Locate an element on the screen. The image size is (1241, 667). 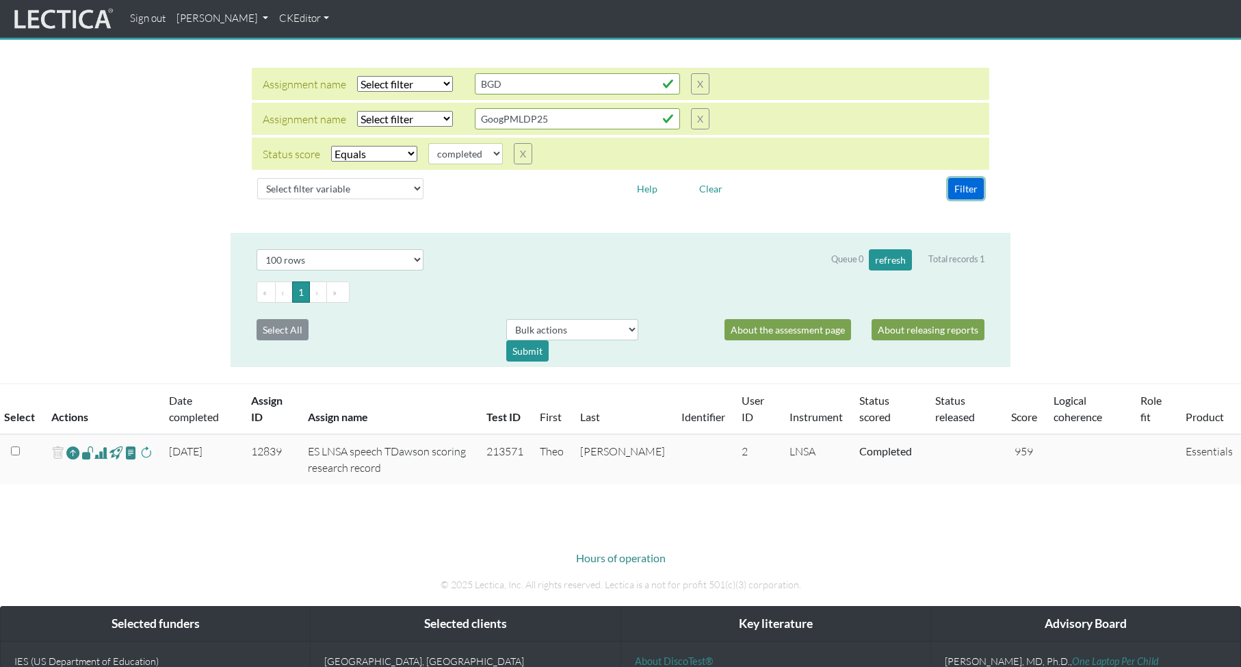
td: 12839 is located at coordinates (271, 459).